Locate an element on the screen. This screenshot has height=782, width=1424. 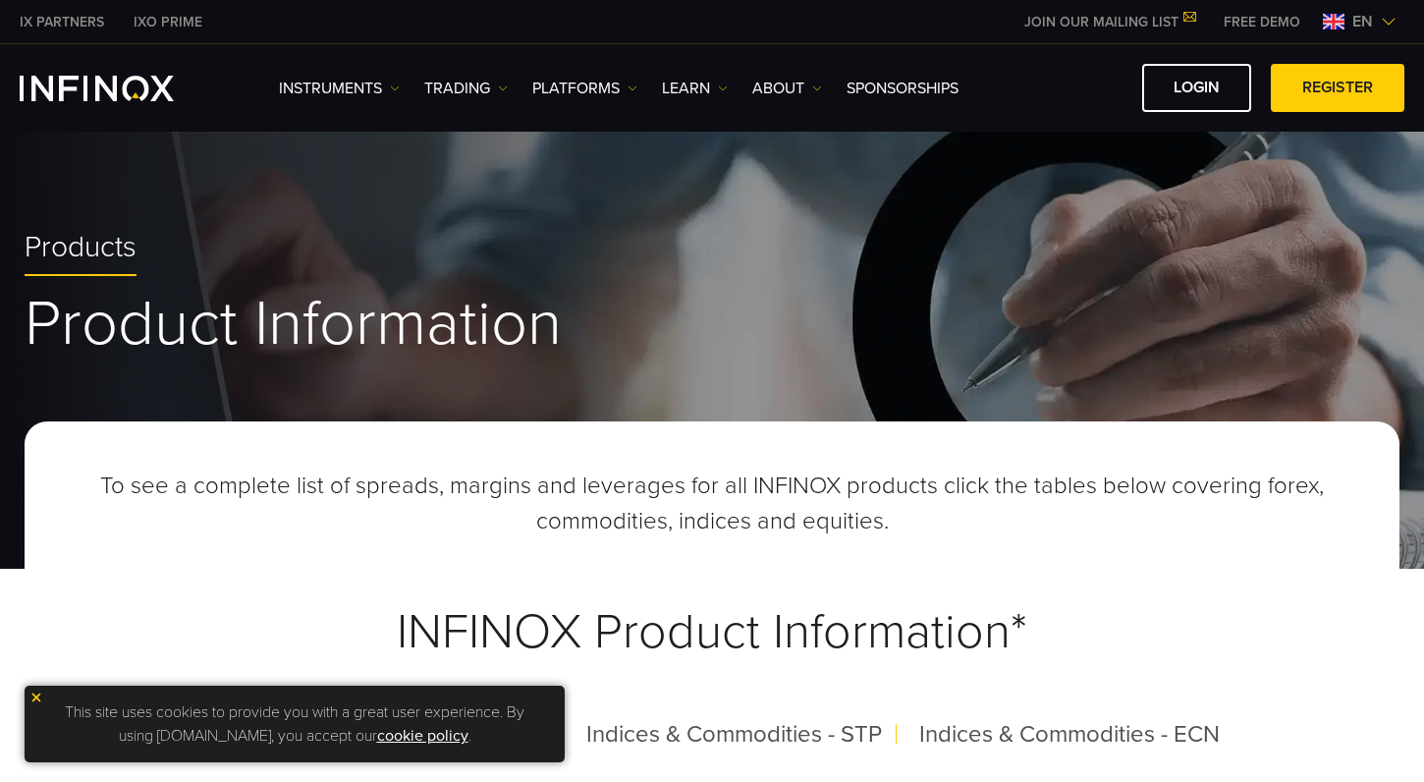
a: INFINOX MENU is located at coordinates (1262, 22).